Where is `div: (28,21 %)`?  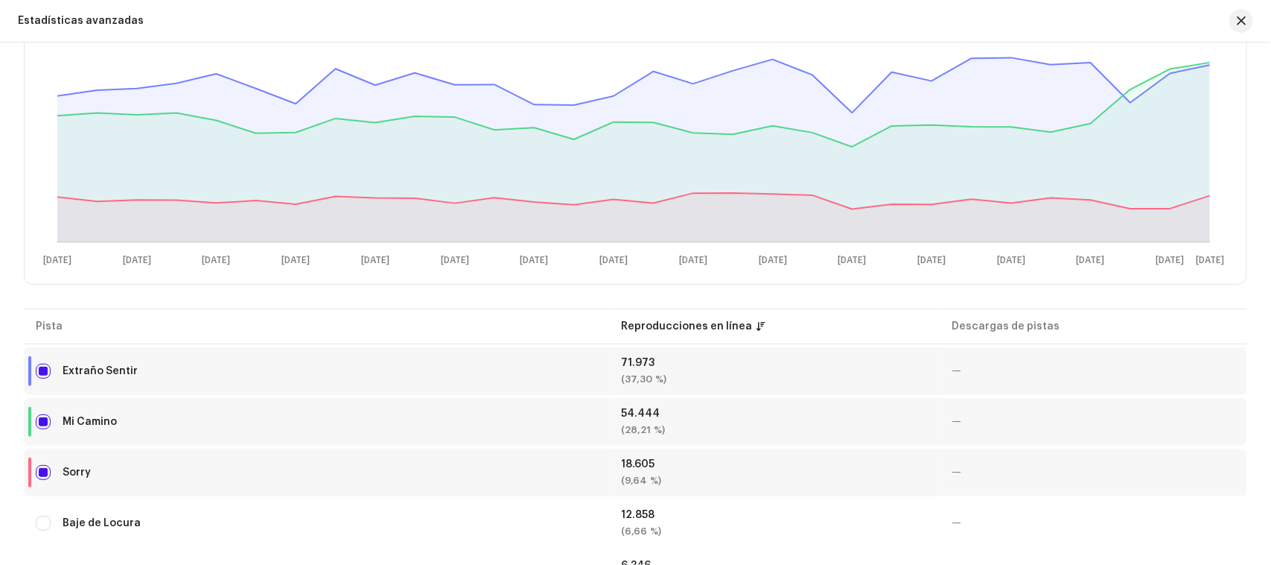
div: (28,21 %) is located at coordinates (775, 430).